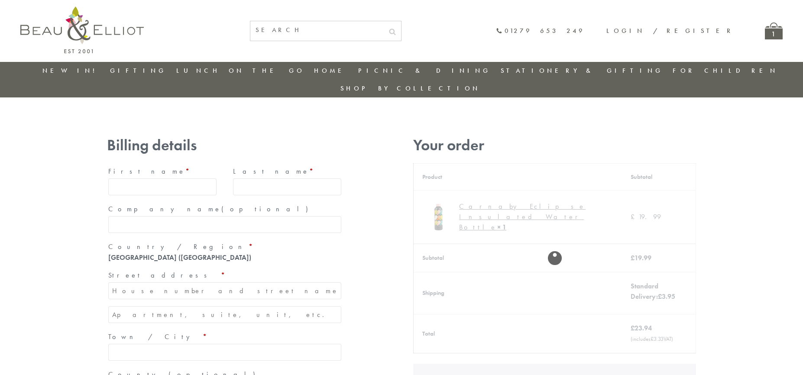 The width and height of the screenshot is (803, 375). What do you see at coordinates (540, 31) in the screenshot?
I see `a: 01279 653 249` at bounding box center [540, 31].